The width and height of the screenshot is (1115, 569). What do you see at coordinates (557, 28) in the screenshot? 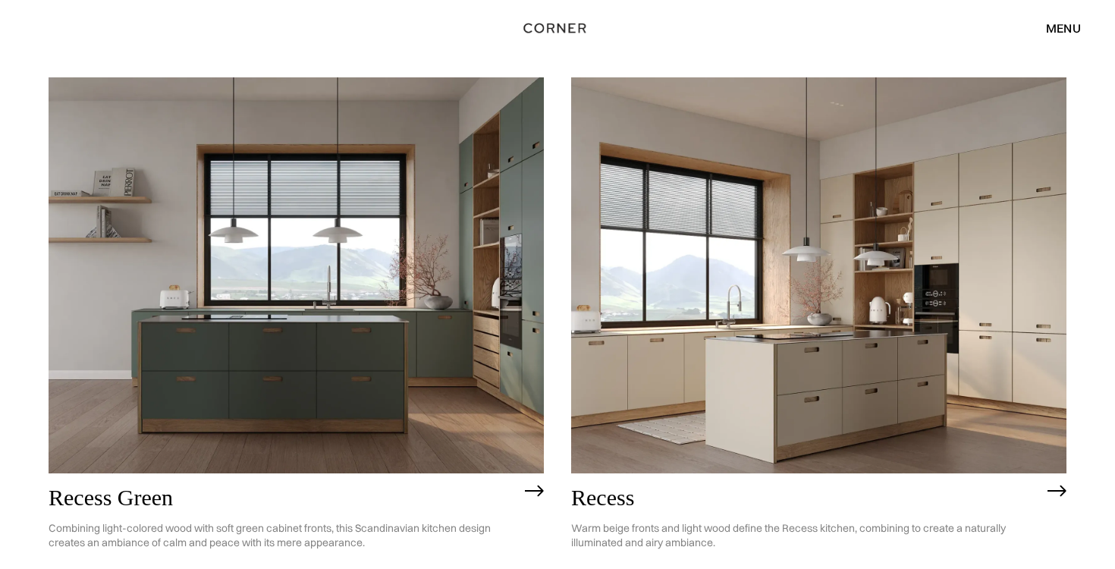
I see `a: home` at bounding box center [557, 28].